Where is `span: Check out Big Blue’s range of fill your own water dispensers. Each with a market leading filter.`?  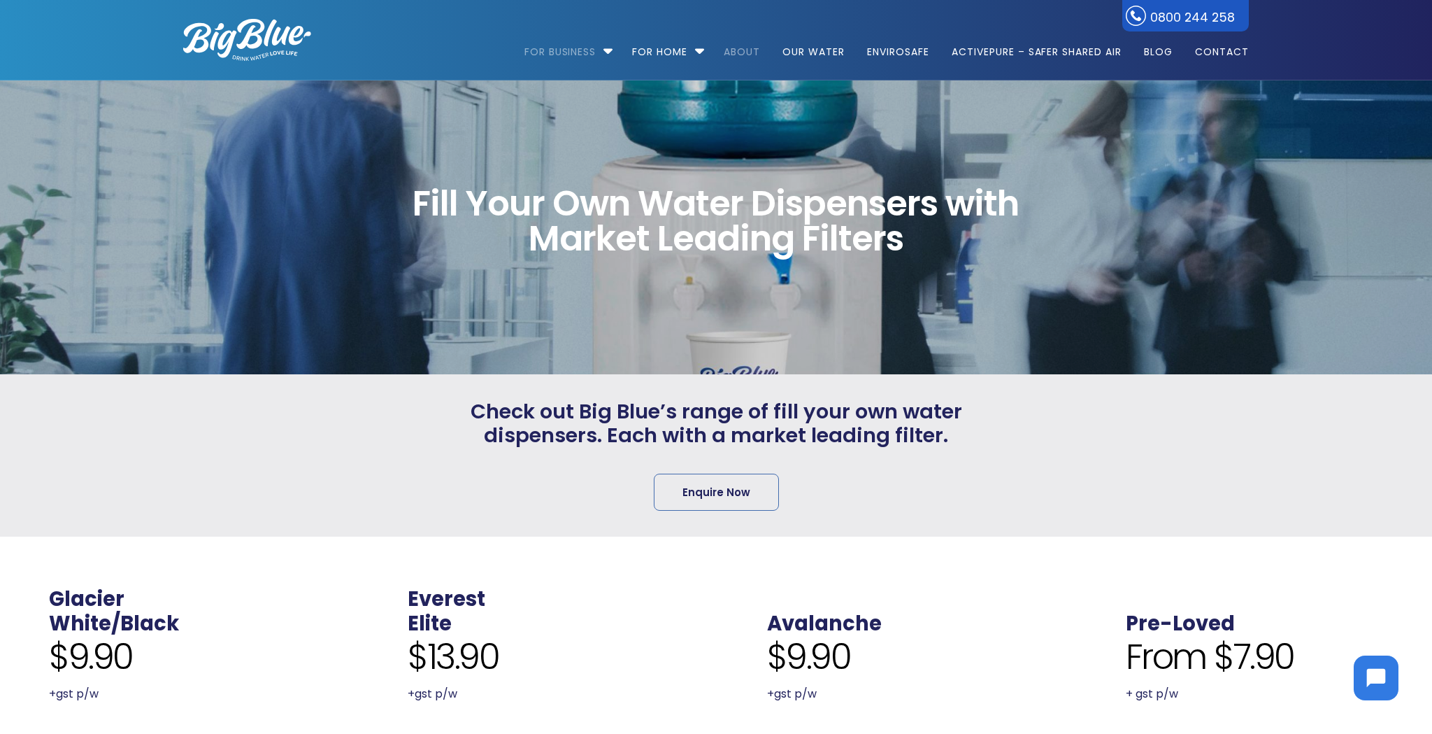
span: Check out Big Blue’s range of fill your own water dispensers. Each with a market leading filter. is located at coordinates (716, 424).